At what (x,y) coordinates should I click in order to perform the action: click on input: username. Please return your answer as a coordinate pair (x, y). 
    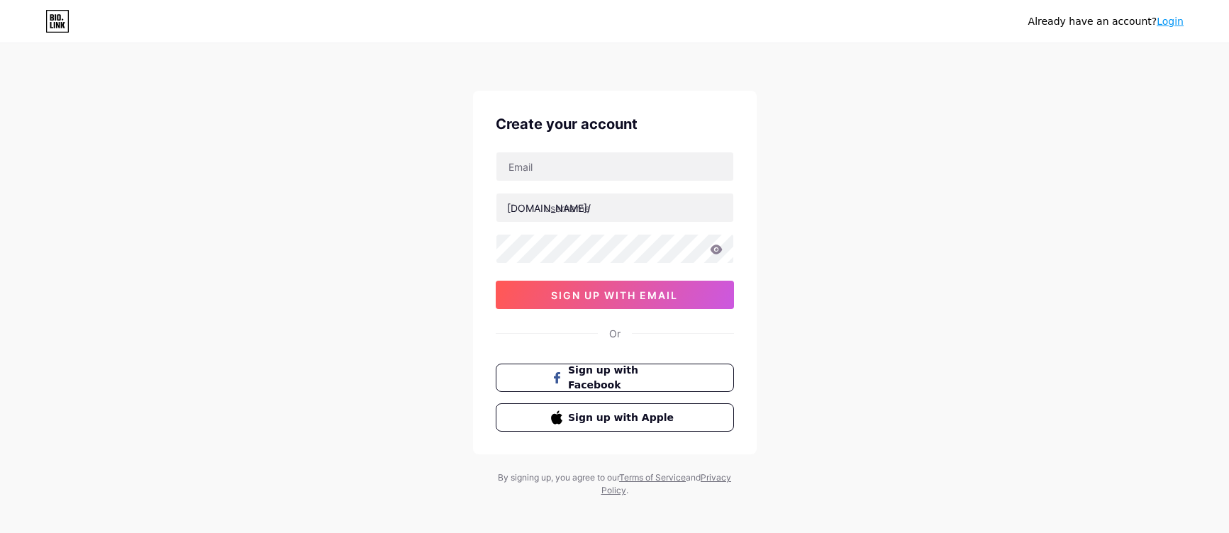
    Looking at the image, I should click on (615, 208).